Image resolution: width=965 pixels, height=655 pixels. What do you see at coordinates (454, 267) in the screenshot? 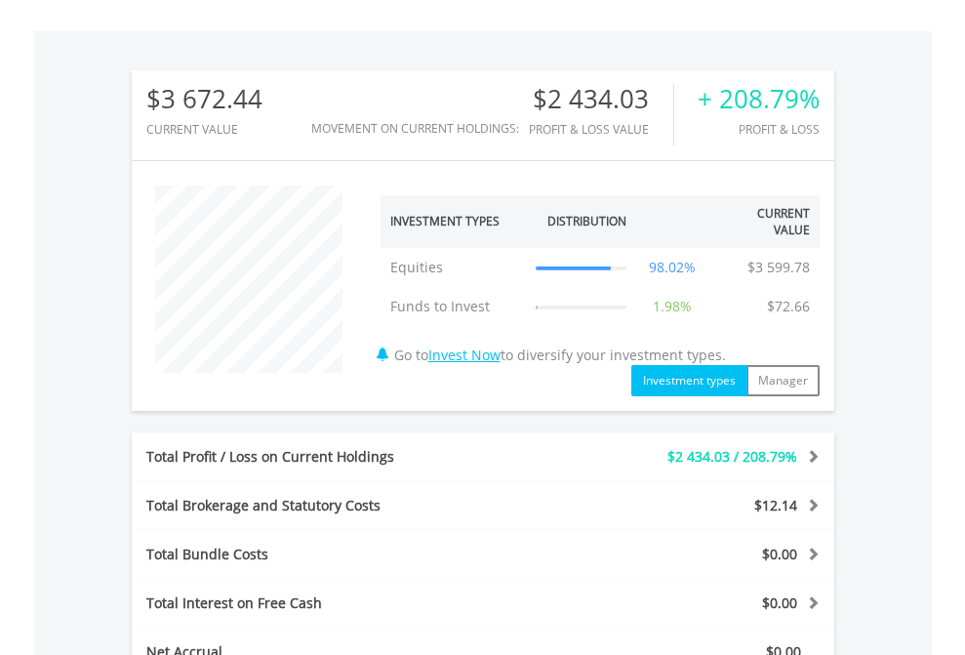
I see `td: Equities` at bounding box center [454, 267].